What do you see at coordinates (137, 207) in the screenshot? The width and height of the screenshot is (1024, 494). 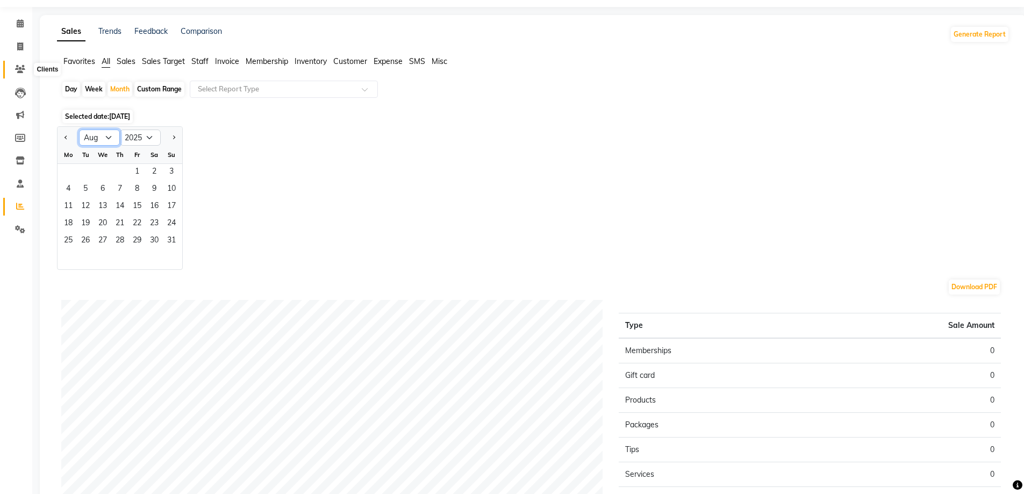 I see `span: 15` at bounding box center [137, 207].